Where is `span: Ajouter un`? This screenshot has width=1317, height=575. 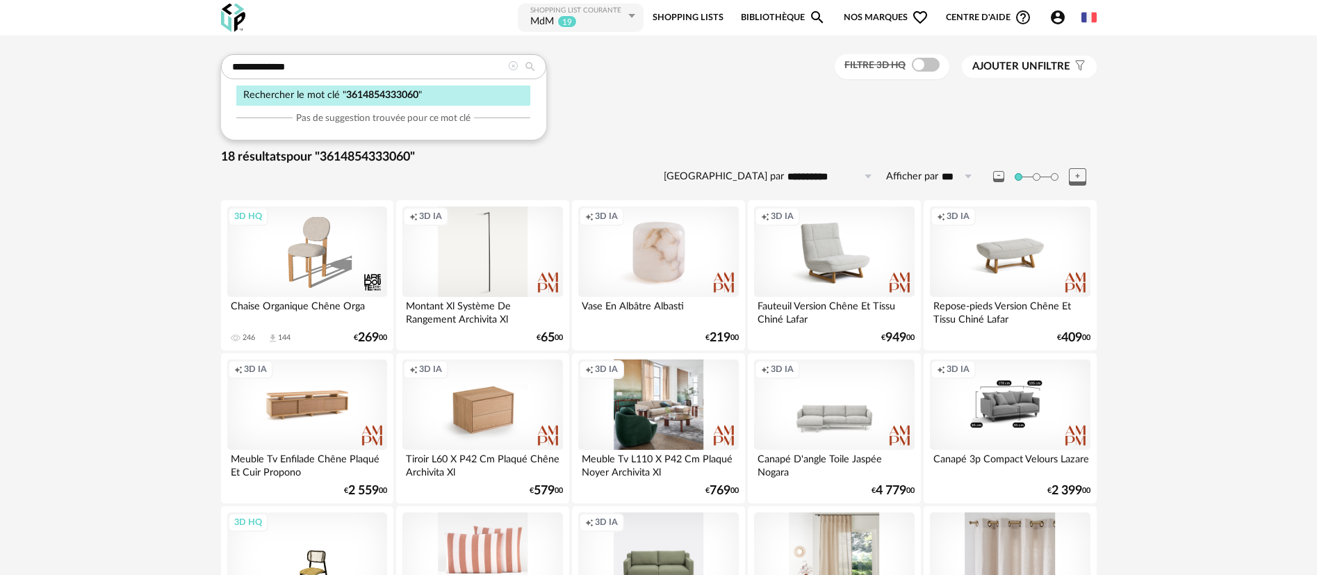 span: Ajouter un is located at coordinates (1005, 66).